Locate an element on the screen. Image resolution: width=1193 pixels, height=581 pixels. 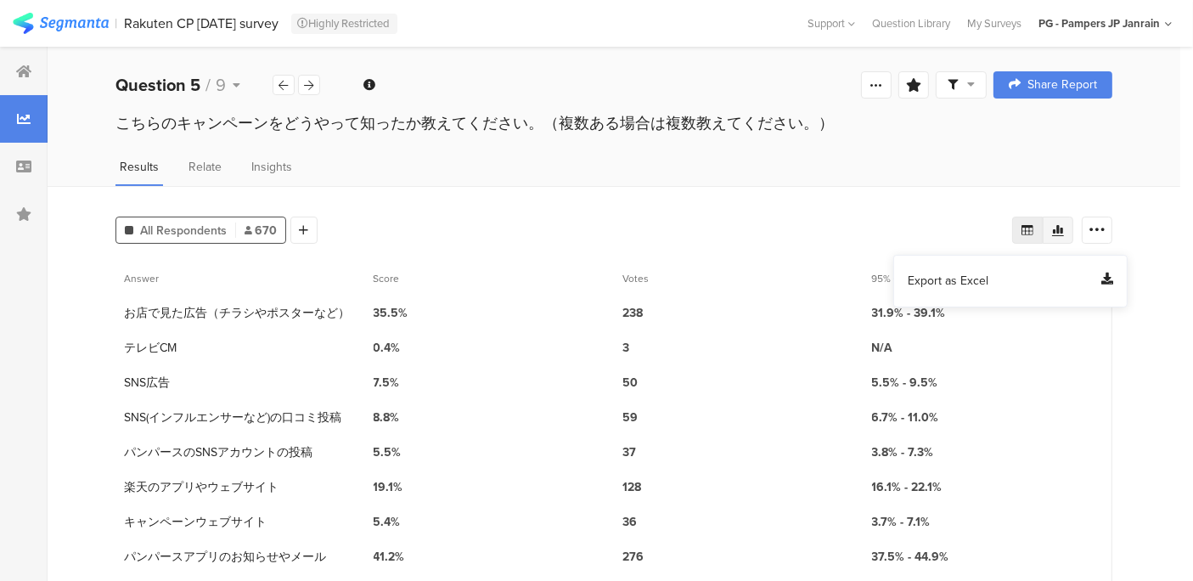
span: 37.5% - 44.9% is located at coordinates (910, 556).